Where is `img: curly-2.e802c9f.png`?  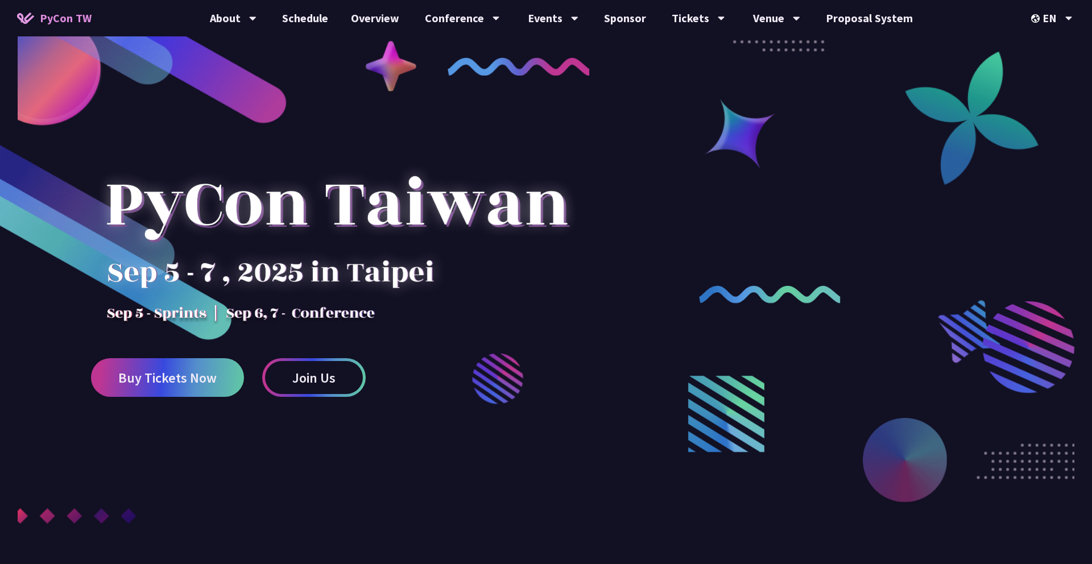
img: curly-2.e802c9f.png is located at coordinates (770, 294).